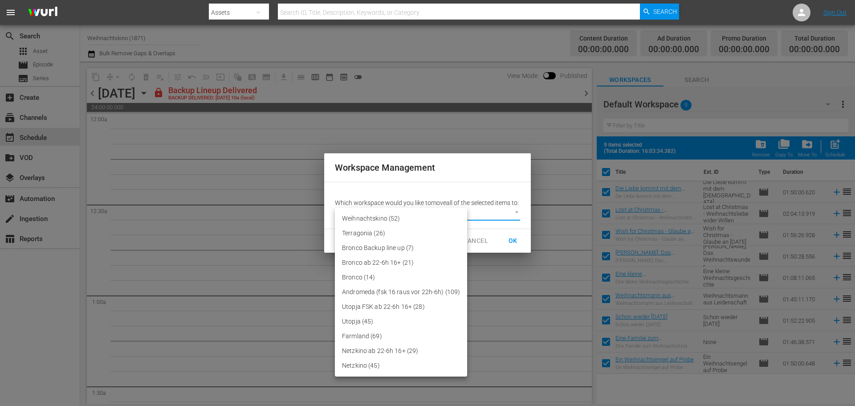  I want to click on li: Netzkino ab 22-6h 16+ (29), so click(401, 350).